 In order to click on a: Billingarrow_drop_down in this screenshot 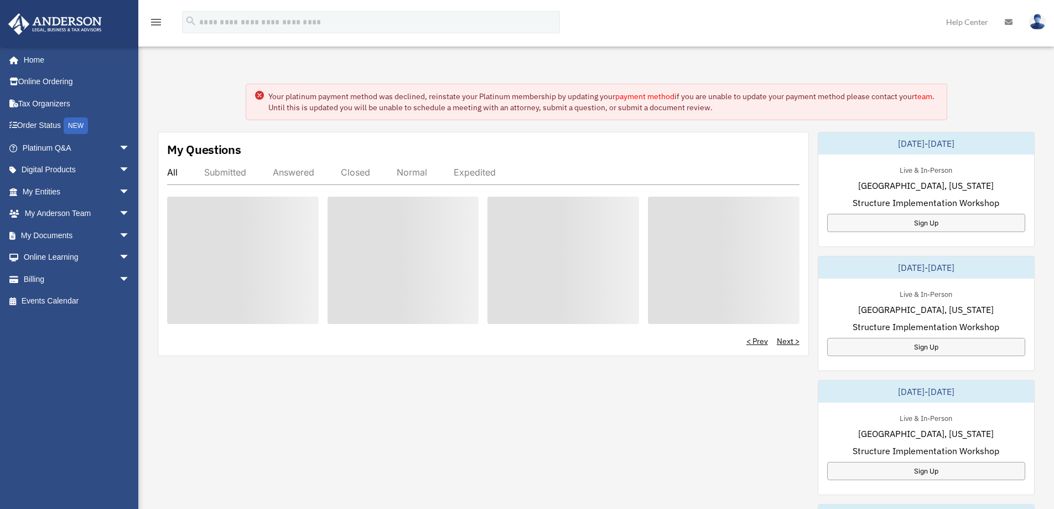, I will do `click(77, 279)`.